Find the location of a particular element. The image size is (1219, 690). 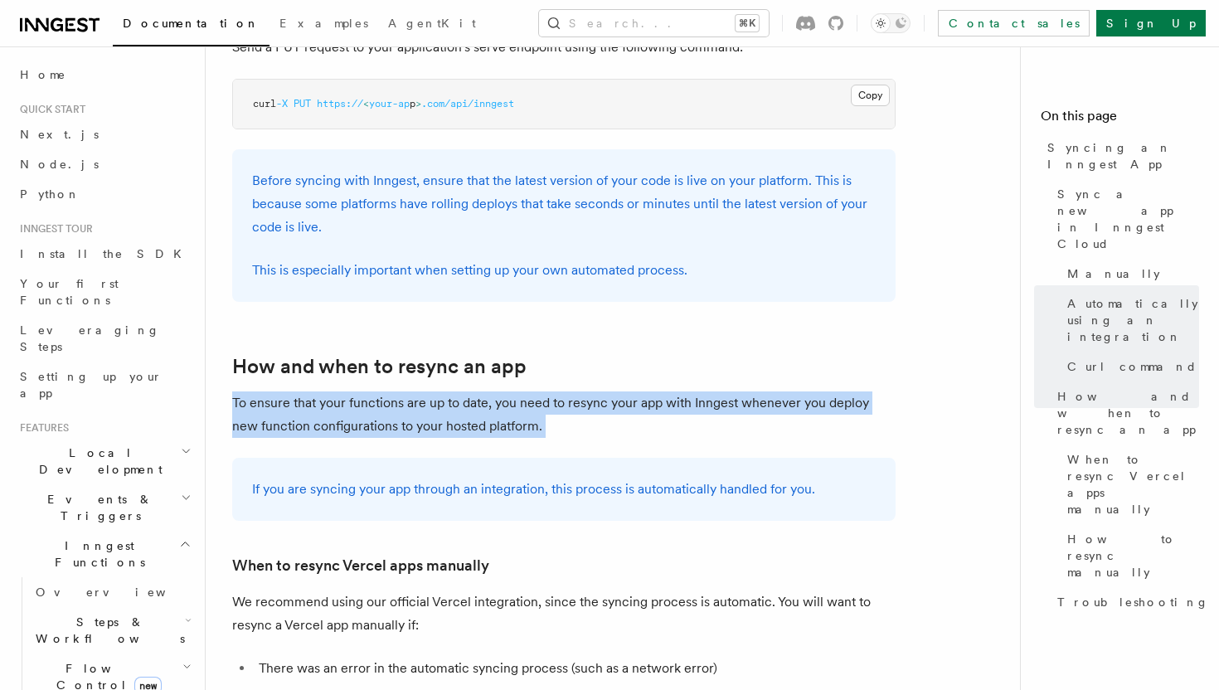

a: Next.js is located at coordinates (104, 134).